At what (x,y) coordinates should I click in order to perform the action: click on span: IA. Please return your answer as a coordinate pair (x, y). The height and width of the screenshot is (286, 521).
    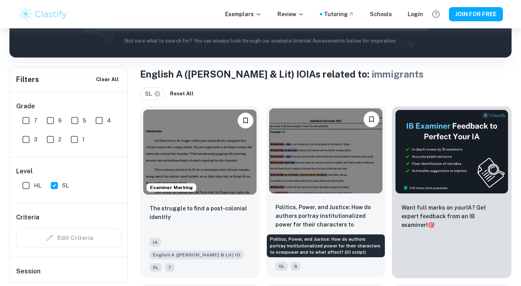
    Looking at the image, I should click on (155, 242).